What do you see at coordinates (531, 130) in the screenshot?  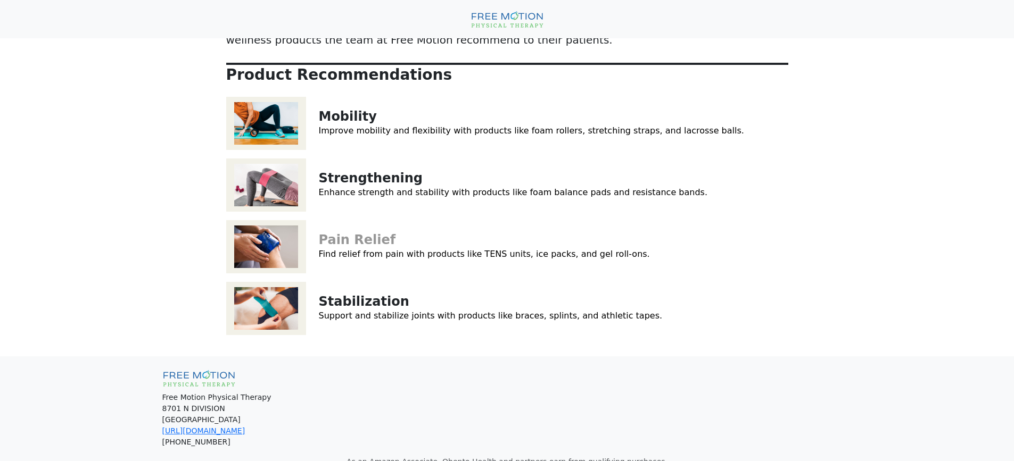 I see `a: Improve mobility and flexibility with products like foam rollers, stretching straps, and lacrosse...` at bounding box center [531, 130].